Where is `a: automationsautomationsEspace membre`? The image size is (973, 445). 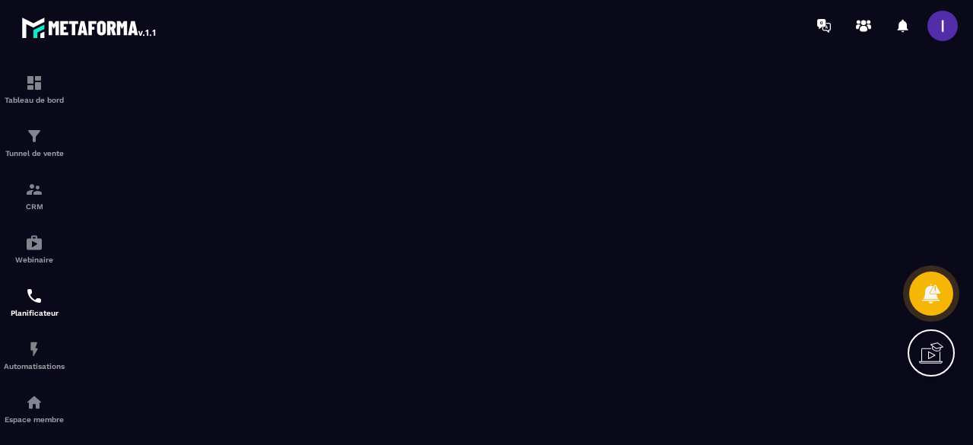 a: automationsautomationsEspace membre is located at coordinates (34, 408).